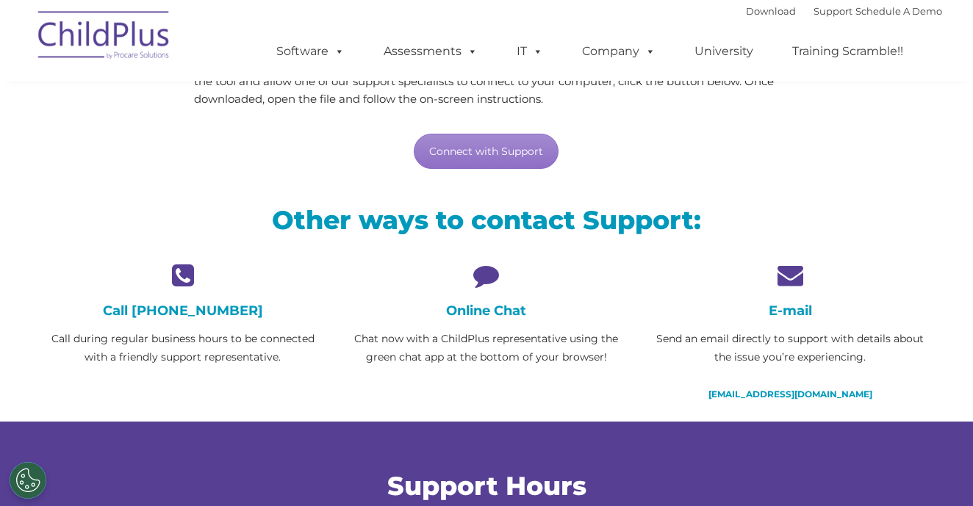 The image size is (973, 506). Describe the element at coordinates (487, 220) in the screenshot. I see `h2: Other ways to contact Support:` at that location.